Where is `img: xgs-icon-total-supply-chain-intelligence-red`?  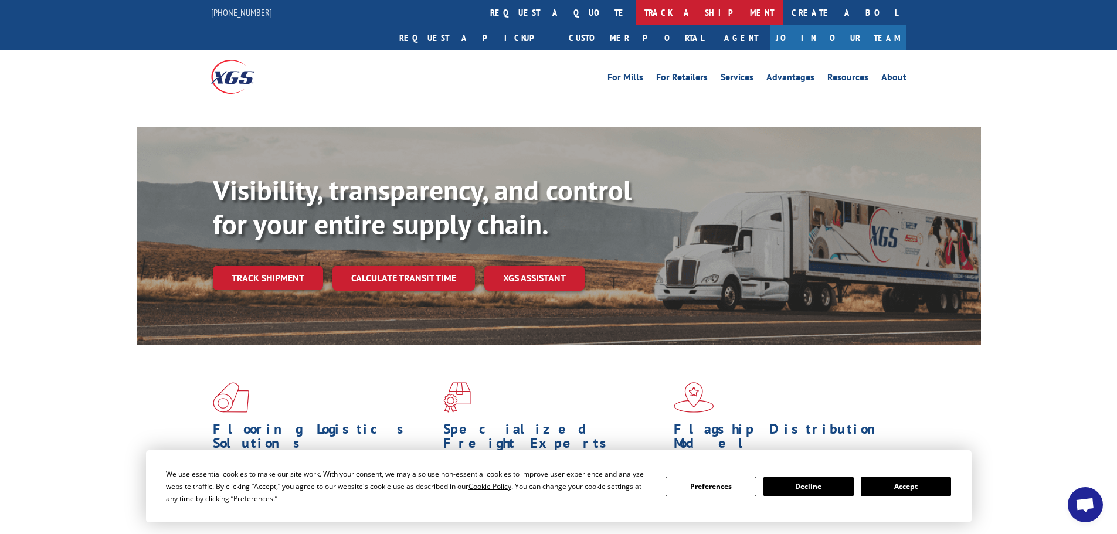 img: xgs-icon-total-supply-chain-intelligence-red is located at coordinates (231, 397).